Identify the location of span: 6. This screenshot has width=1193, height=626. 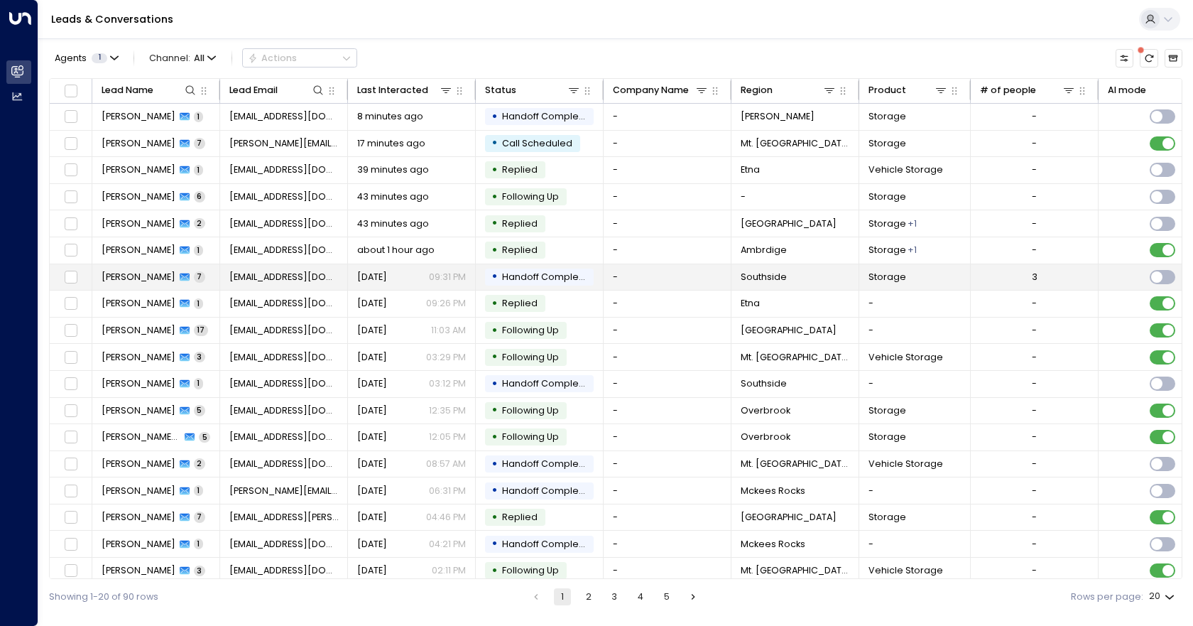
(200, 196).